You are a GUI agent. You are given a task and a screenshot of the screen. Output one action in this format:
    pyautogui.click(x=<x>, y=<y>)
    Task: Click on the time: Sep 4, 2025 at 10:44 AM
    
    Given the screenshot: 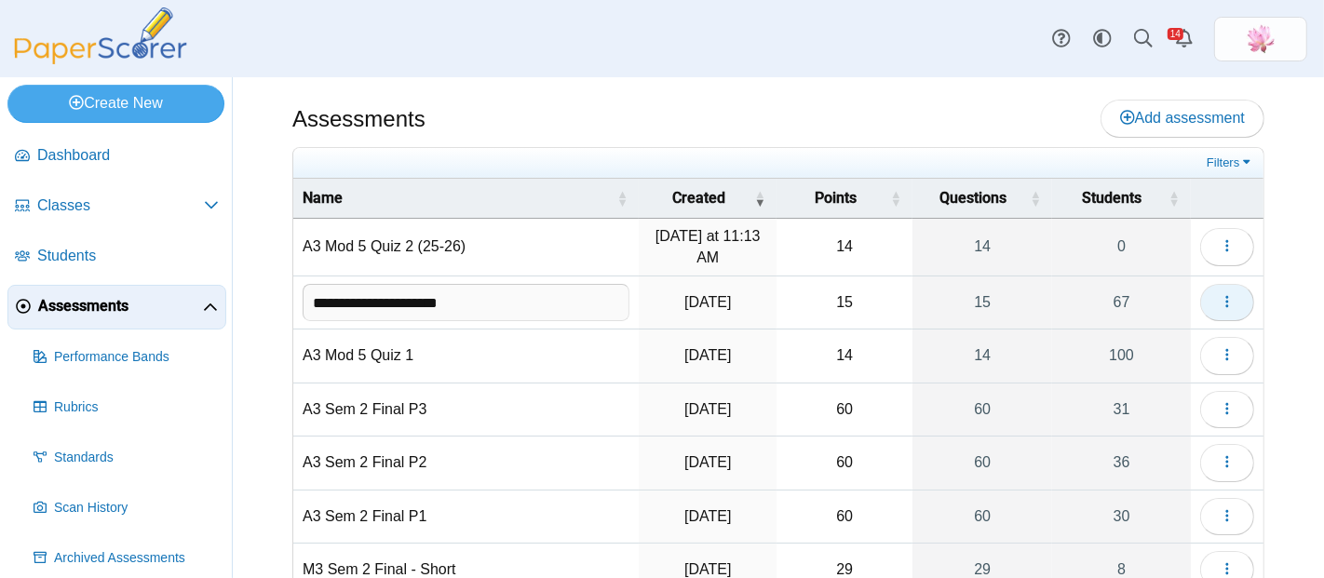 What is the action you would take?
    pyautogui.click(x=707, y=355)
    